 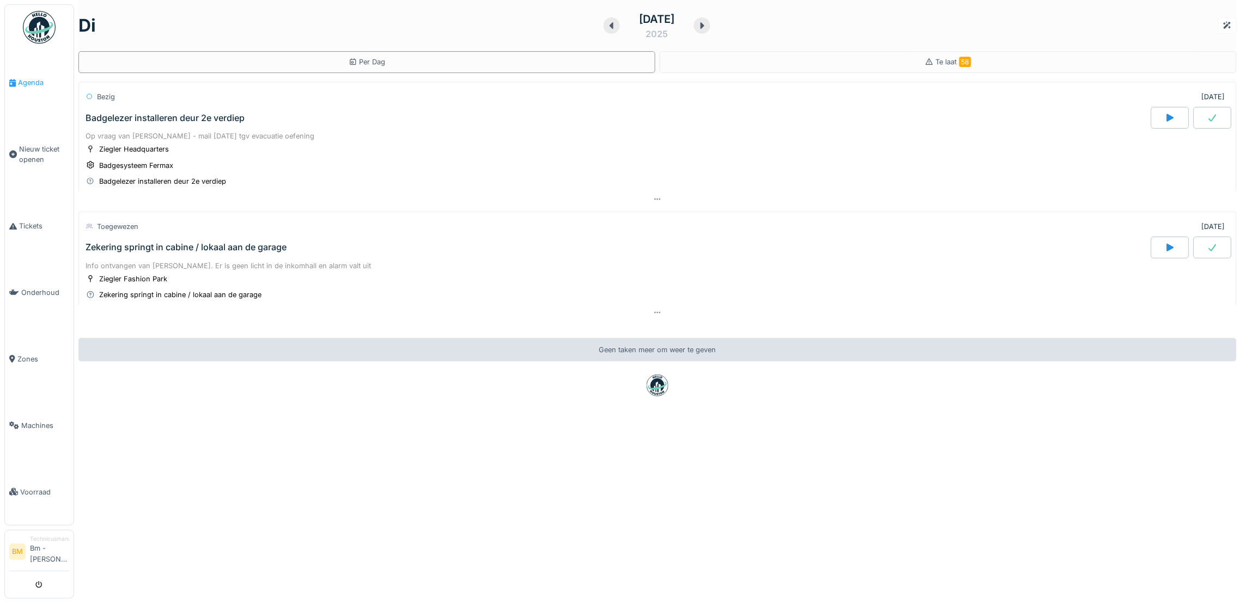 What do you see at coordinates (45, 292) in the screenshot?
I see `span: Onderhoud` at bounding box center [45, 292].